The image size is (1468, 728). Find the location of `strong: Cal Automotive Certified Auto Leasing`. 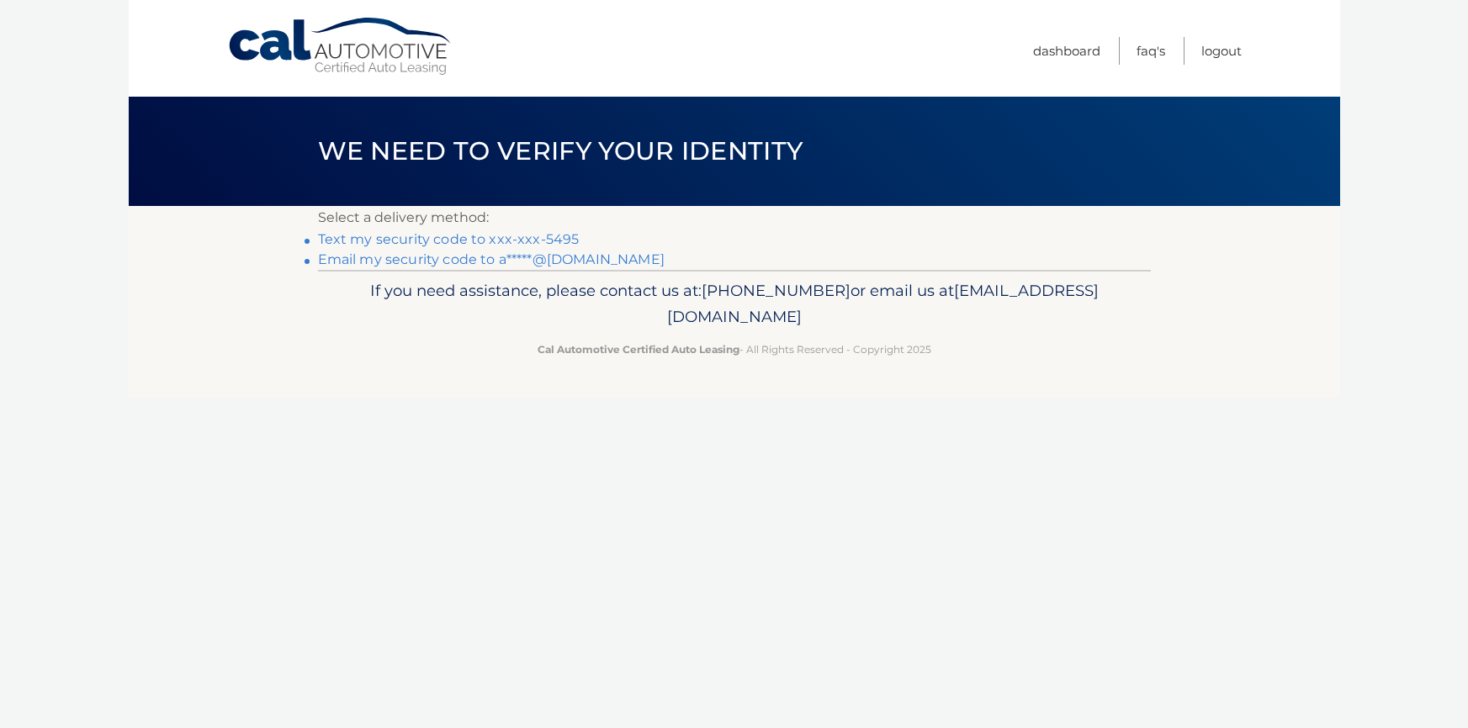

strong: Cal Automotive Certified Auto Leasing is located at coordinates (638, 349).